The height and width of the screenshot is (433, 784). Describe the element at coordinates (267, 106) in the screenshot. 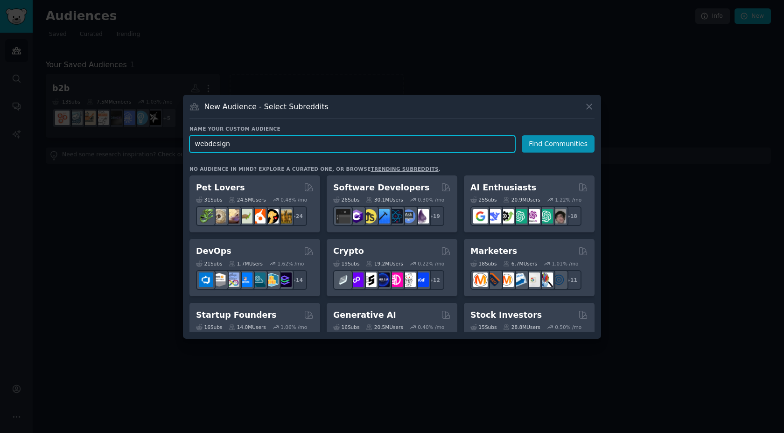

I see `h3: New Audience - Select Subreddits` at that location.